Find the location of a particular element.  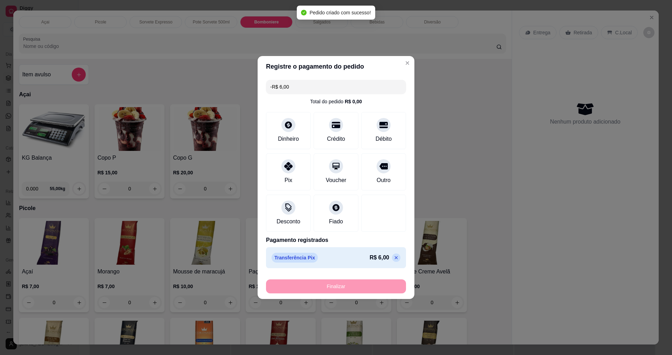

span: check-circle is located at coordinates (304, 13).